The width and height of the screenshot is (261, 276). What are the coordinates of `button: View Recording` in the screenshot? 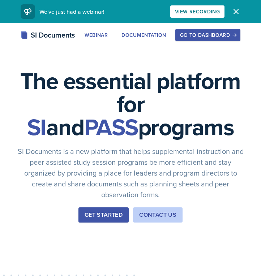 It's located at (197, 12).